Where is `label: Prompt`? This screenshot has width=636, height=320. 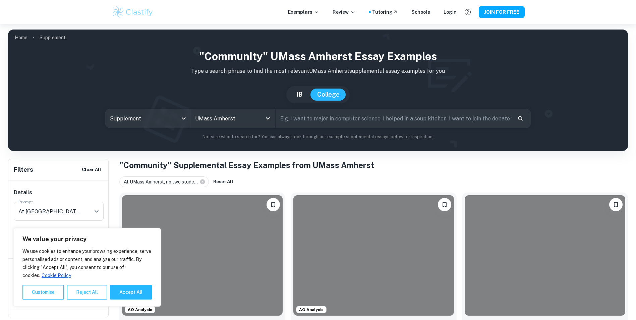
label: Prompt is located at coordinates (26, 201).